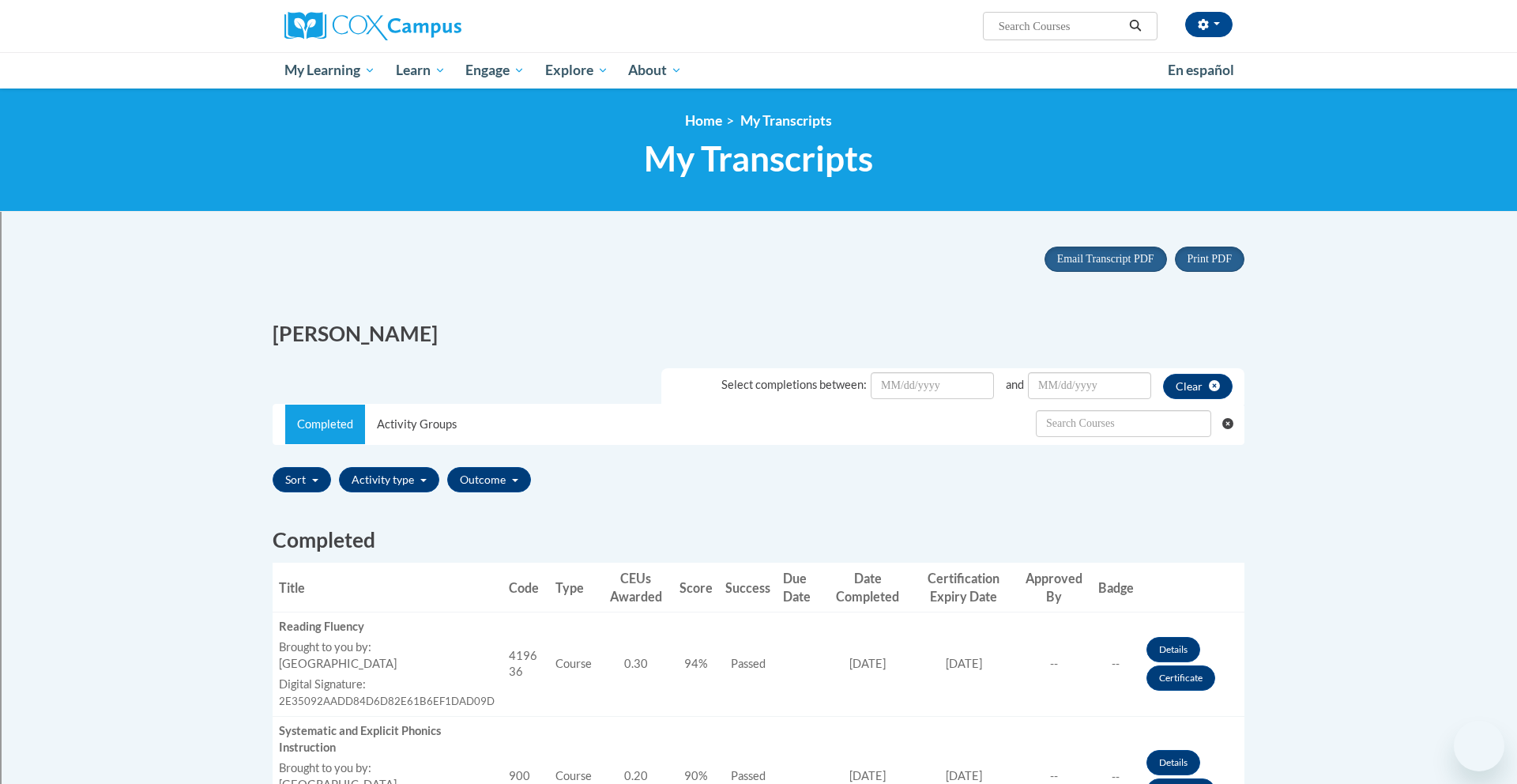  What do you see at coordinates (1209, 25) in the screenshot?
I see `button: Account Settings` at bounding box center [1209, 25].